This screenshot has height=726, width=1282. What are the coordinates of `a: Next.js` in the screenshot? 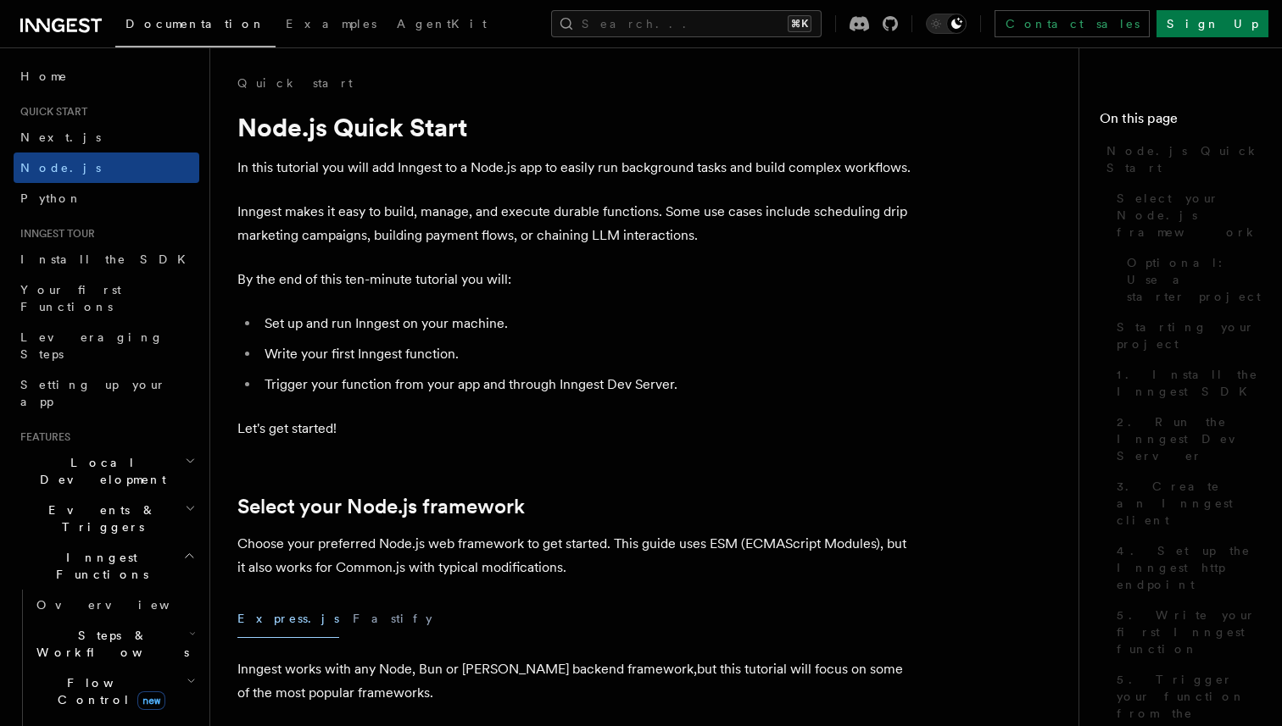 It's located at (106, 137).